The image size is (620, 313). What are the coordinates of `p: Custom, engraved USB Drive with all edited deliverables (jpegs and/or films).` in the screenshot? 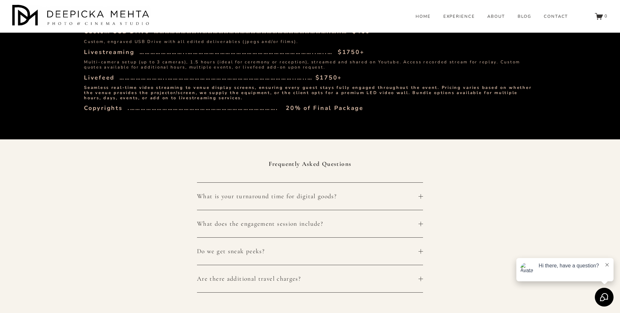 It's located at (310, 42).